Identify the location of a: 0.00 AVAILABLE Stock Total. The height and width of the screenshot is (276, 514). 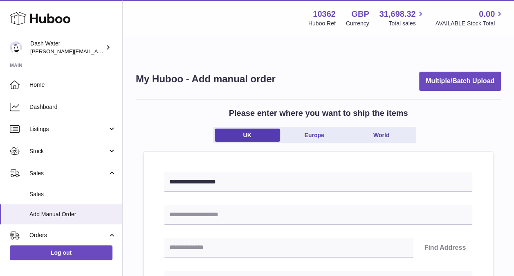
(469, 18).